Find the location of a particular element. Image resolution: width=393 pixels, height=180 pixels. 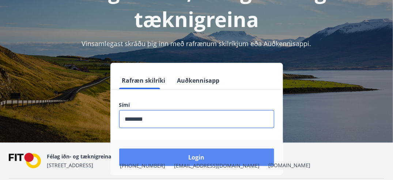

span: Vinsamlegast skráðu þig inn með rafrænum skilríkjum eða Auðkennisappi. is located at coordinates (197, 44).